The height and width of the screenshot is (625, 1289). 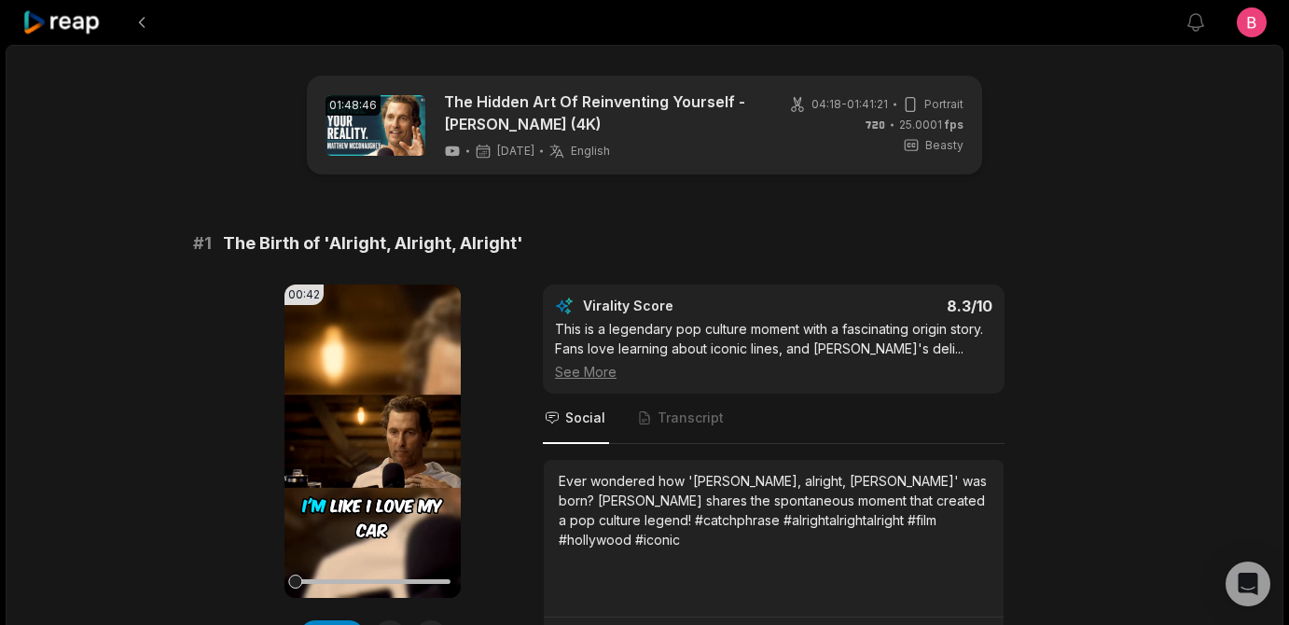 What do you see at coordinates (773, 350) in the screenshot?
I see `div: This is a legendary pop culture moment with a fascinating origin story. Fans love learning about ...` at bounding box center [773, 350].